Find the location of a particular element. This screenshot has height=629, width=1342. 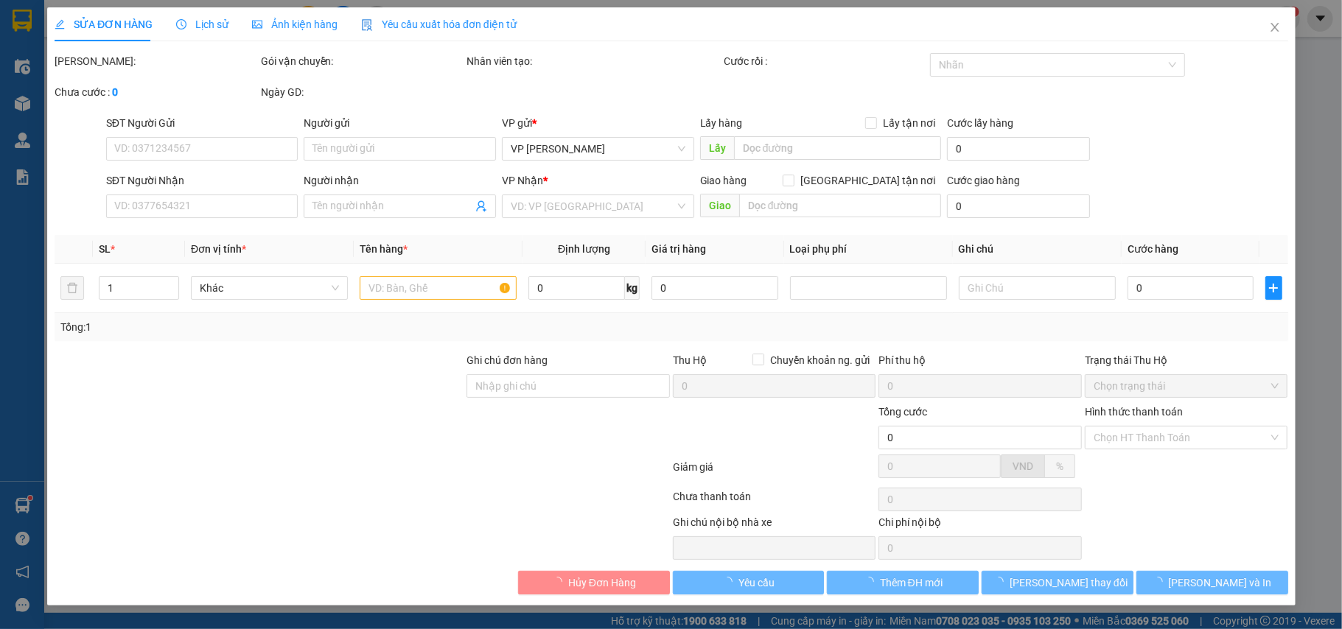

input: VD: Bàn, Ghế is located at coordinates (438, 288).